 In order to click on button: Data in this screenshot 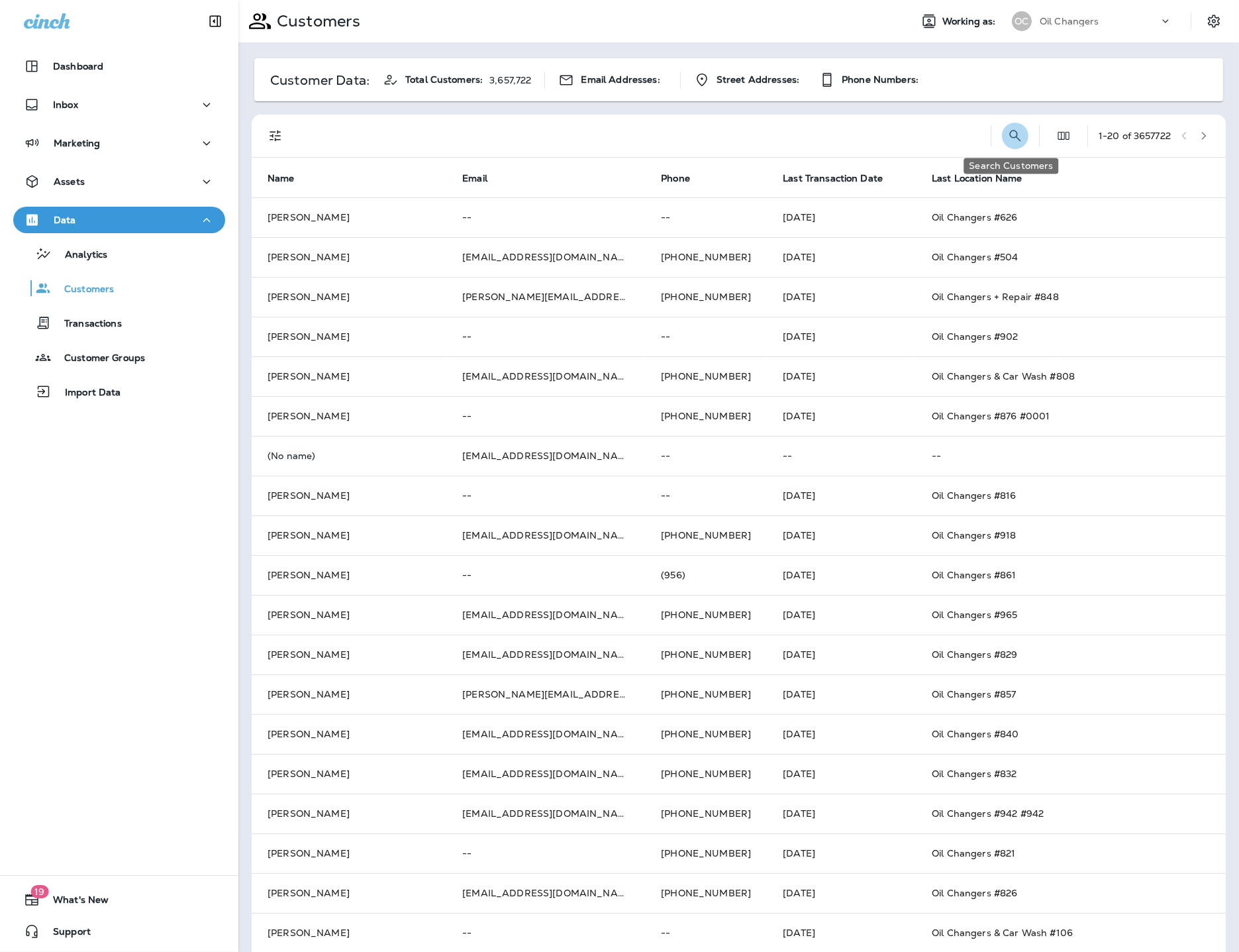, I will do `click(119, 220)`.